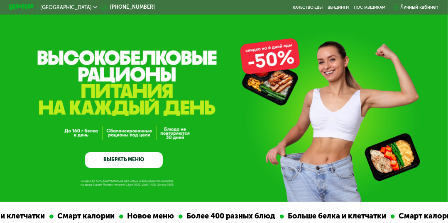 This screenshot has width=448, height=223. I want to click on a: Вендинги, so click(338, 7).